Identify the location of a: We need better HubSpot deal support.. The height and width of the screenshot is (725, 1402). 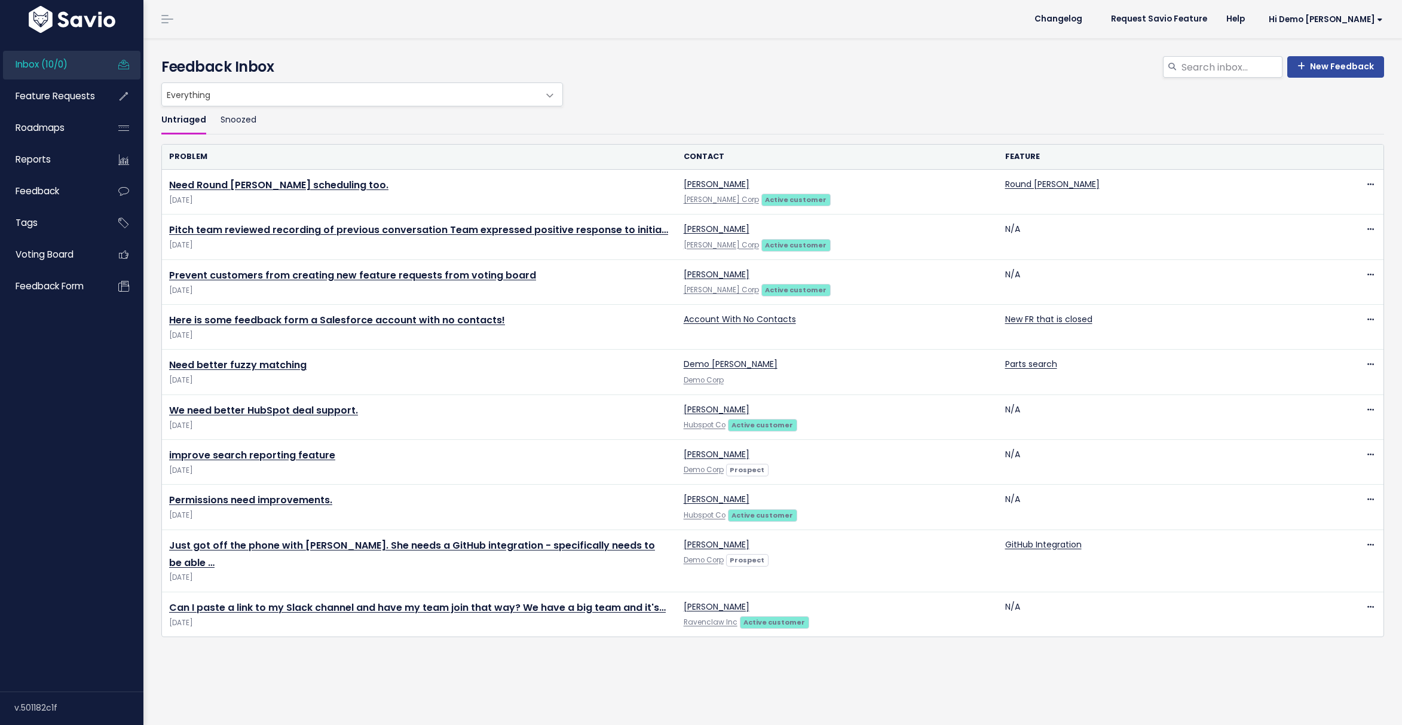
(263, 410).